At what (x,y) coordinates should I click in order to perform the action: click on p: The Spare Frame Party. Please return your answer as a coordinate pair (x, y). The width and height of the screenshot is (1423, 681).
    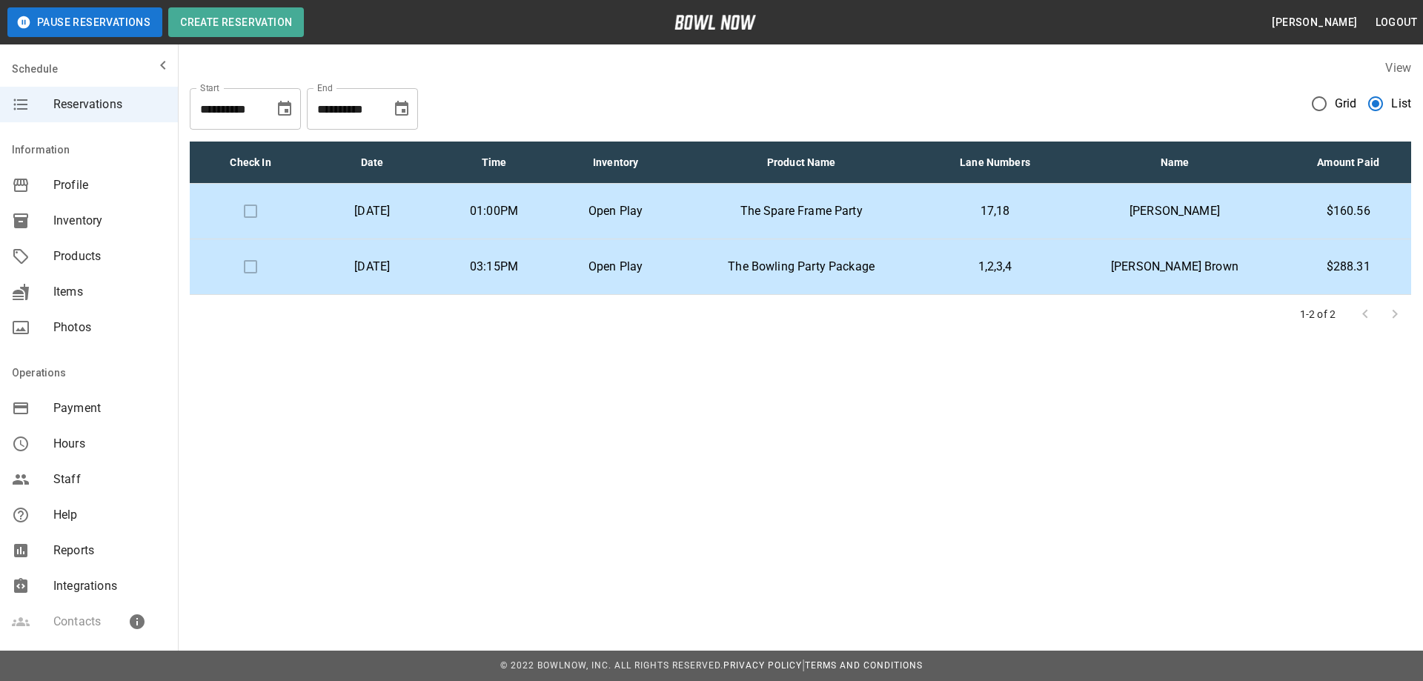
    Looking at the image, I should click on (801, 211).